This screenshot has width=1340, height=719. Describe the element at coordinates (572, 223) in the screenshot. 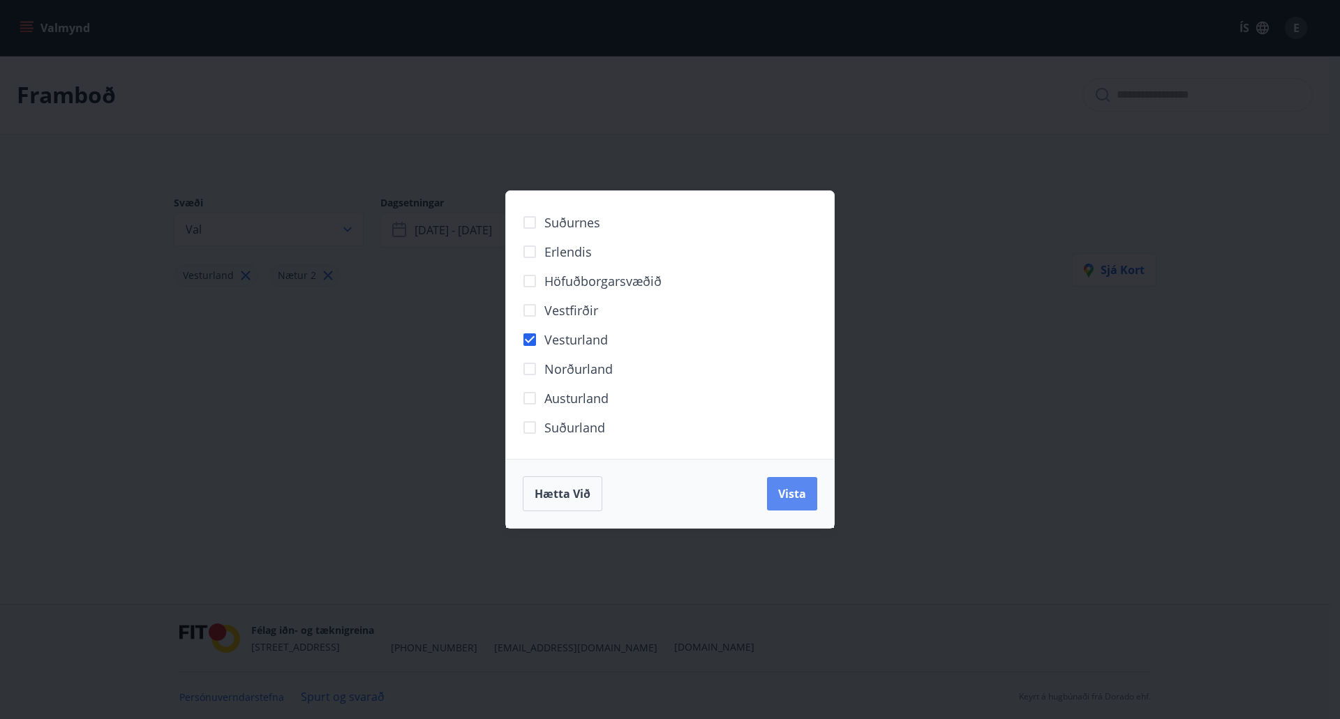

I see `span: Suðurnes` at that location.